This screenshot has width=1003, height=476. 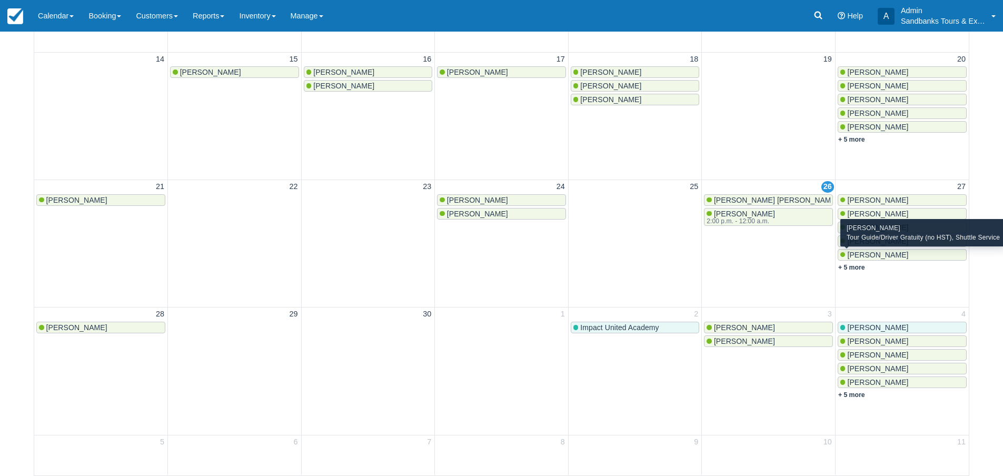 I want to click on a: 23, so click(x=427, y=187).